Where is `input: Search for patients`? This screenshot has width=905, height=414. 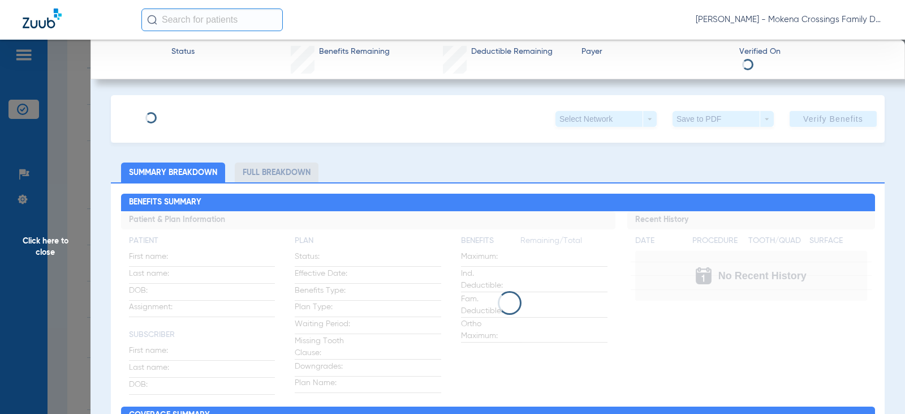 input: Search for patients is located at coordinates (212, 20).